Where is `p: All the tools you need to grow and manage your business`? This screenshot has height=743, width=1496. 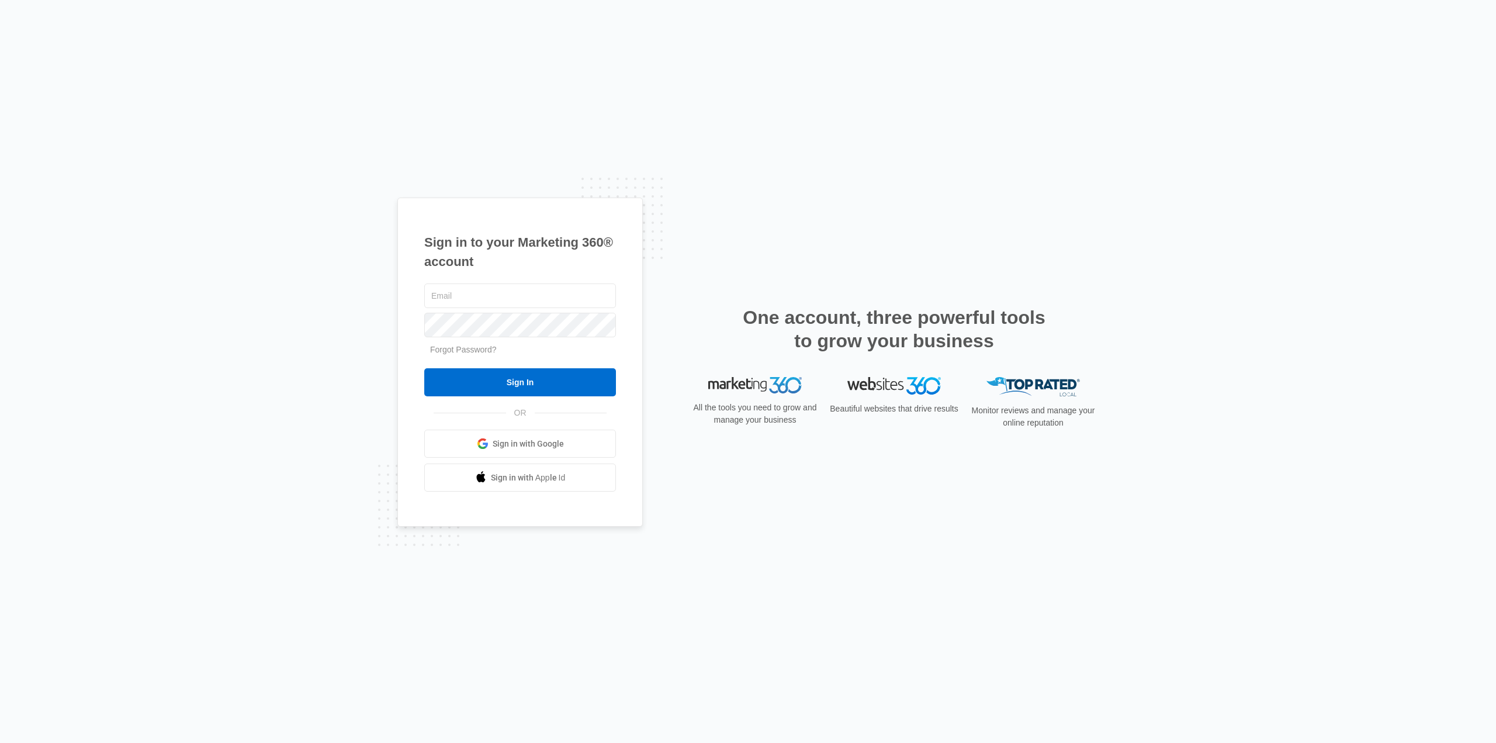
p: All the tools you need to grow and manage your business is located at coordinates (755, 414).